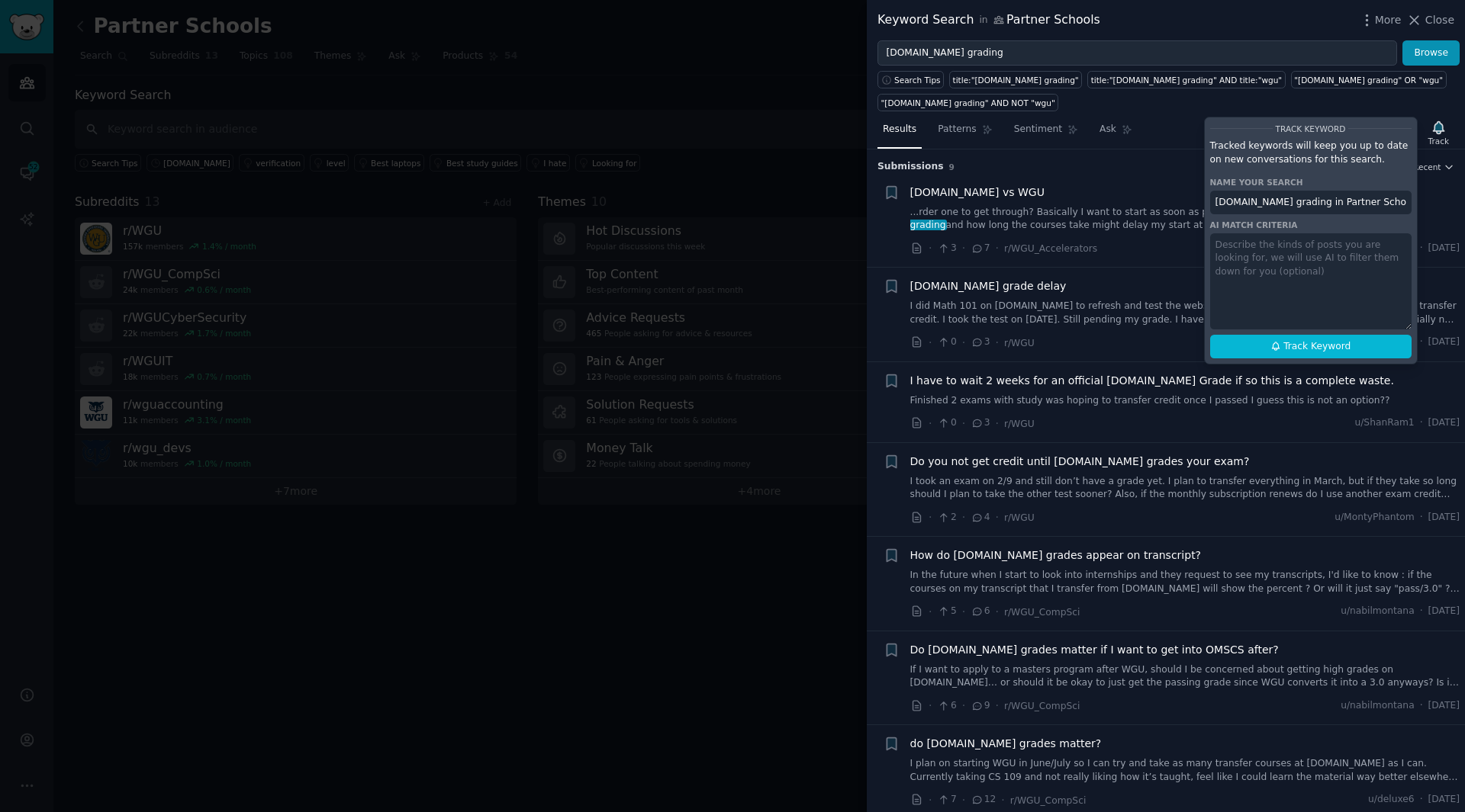  What do you see at coordinates (900, 132) in the screenshot?
I see `a: Results` at bounding box center [900, 132].